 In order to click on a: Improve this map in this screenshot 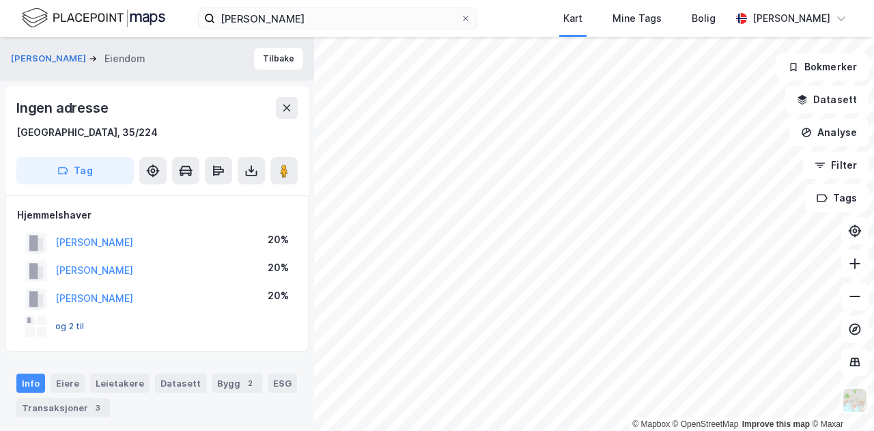, I will do `click(775, 424)`.